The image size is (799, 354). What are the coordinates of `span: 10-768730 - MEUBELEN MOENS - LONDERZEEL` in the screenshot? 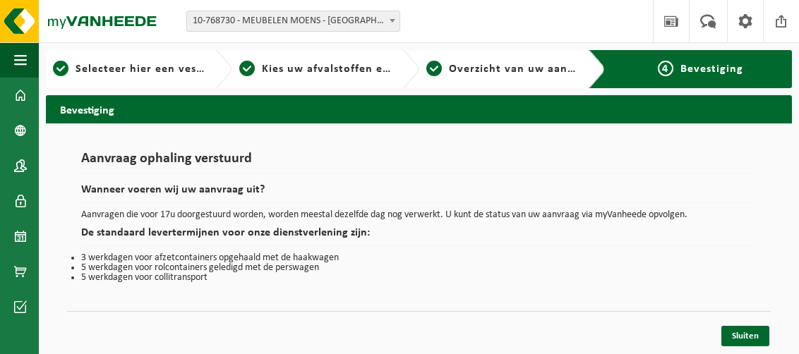 It's located at (293, 21).